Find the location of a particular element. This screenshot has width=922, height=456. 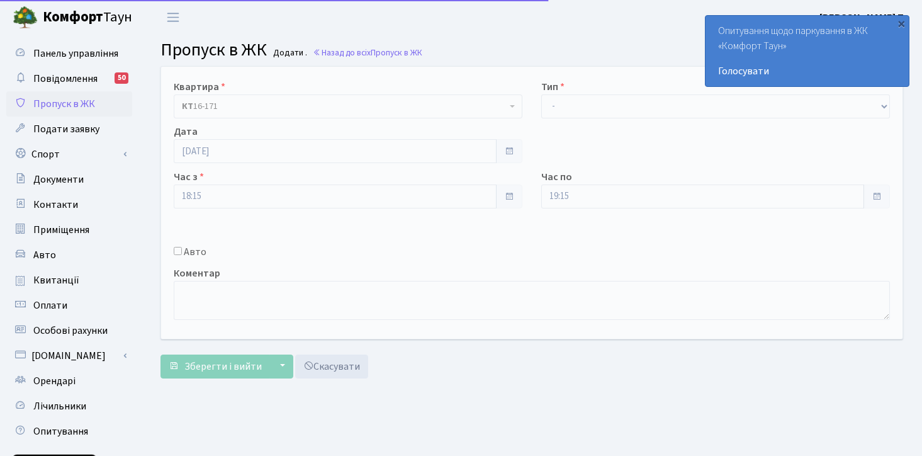

span: Контакти is located at coordinates (55, 205).